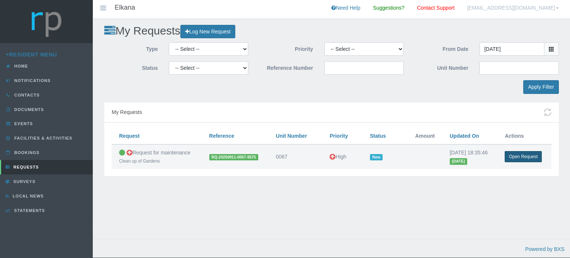 Image resolution: width=570 pixels, height=258 pixels. I want to click on span: Facilities & Activities, so click(42, 138).